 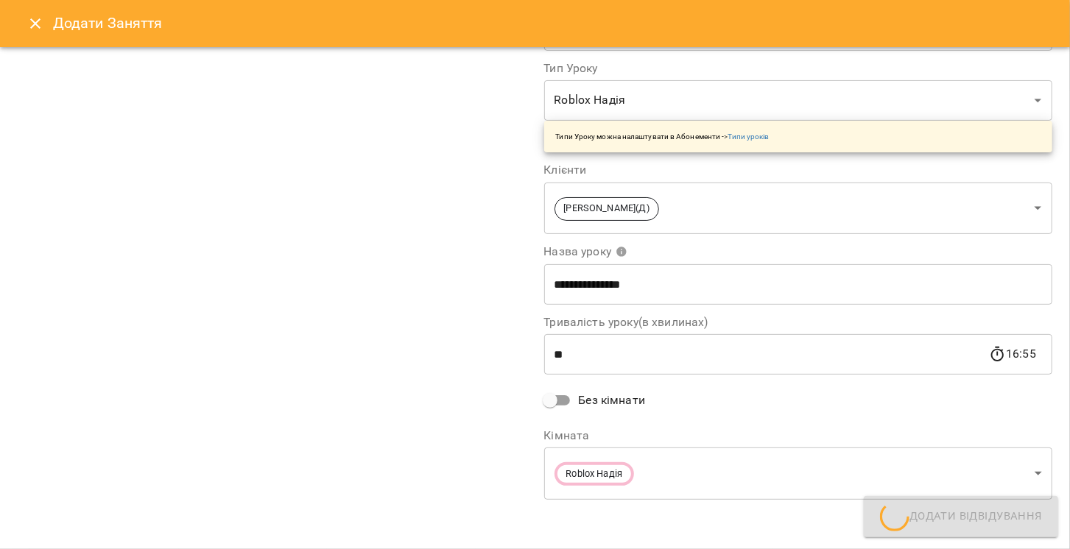 I want to click on label: Тривалість уроку(в хвилинах), so click(x=798, y=322).